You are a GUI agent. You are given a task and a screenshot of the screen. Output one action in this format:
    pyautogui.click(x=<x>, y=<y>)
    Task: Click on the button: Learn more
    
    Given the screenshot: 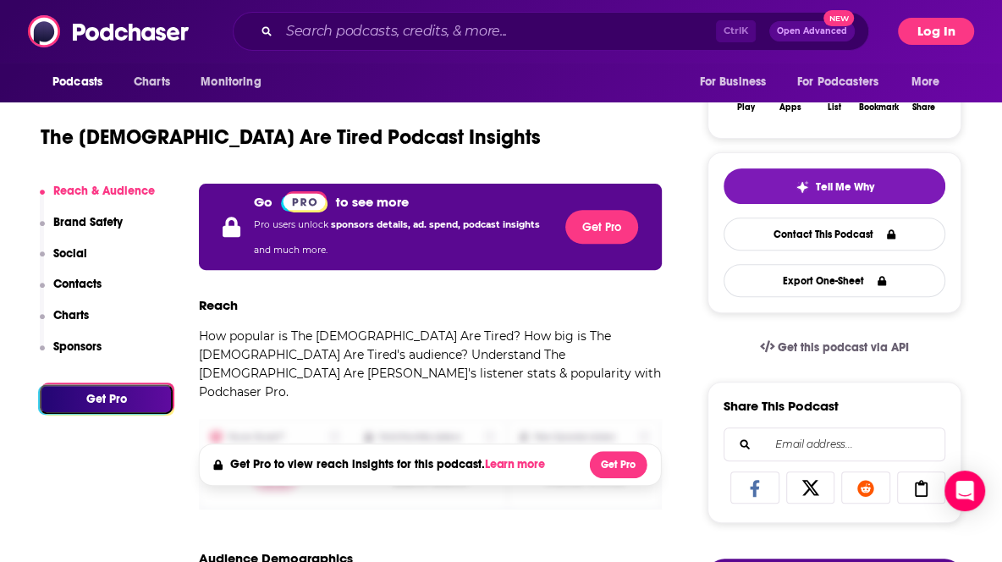 What is the action you would take?
    pyautogui.click(x=517, y=464)
    